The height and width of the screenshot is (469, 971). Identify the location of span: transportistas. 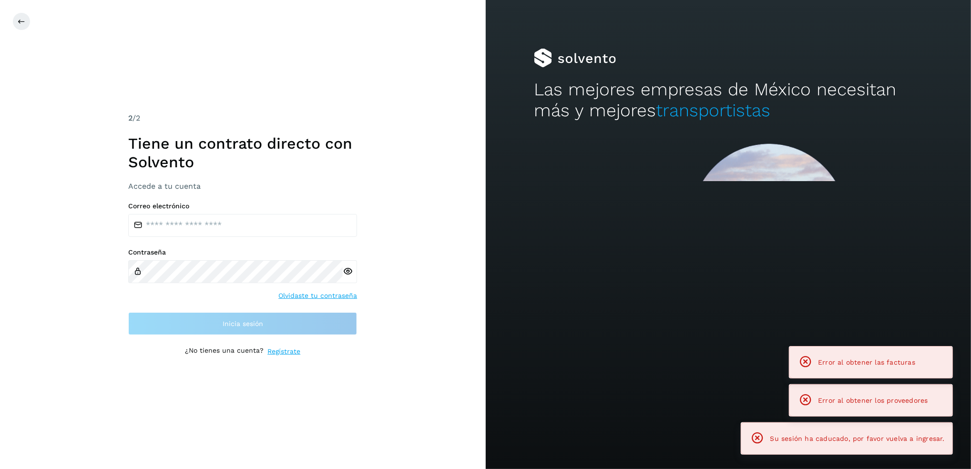
(713, 110).